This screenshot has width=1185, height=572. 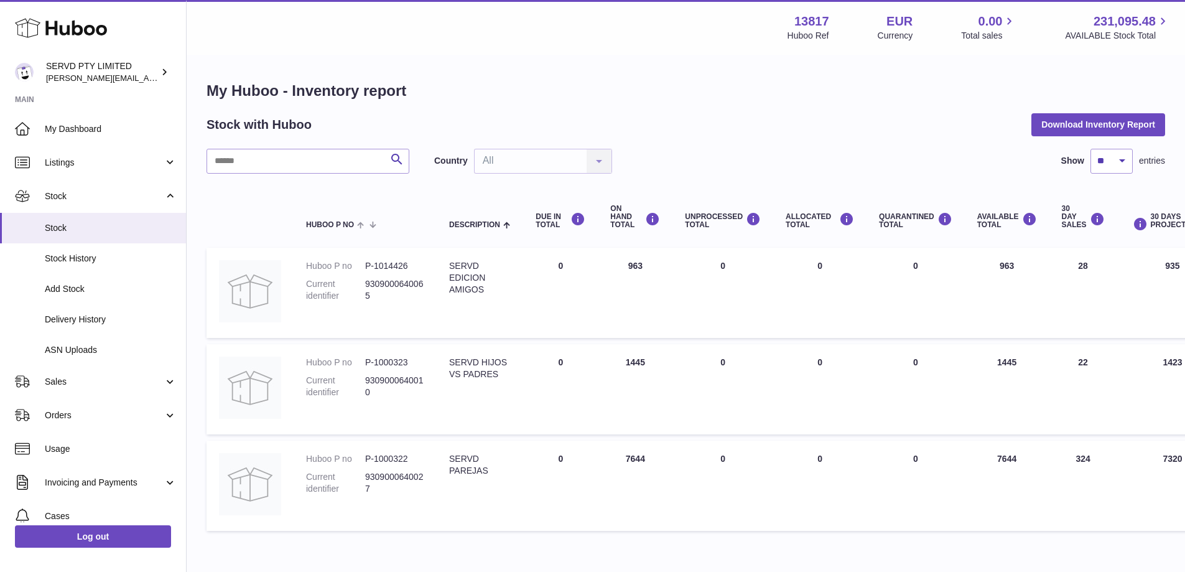 I want to click on h1: My Huboo - Inventory report, so click(x=685, y=91).